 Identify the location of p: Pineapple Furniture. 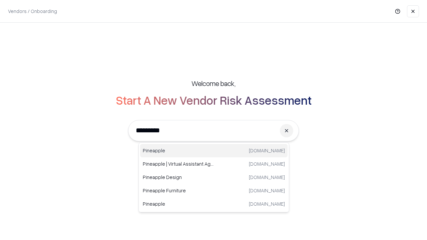
(178, 191).